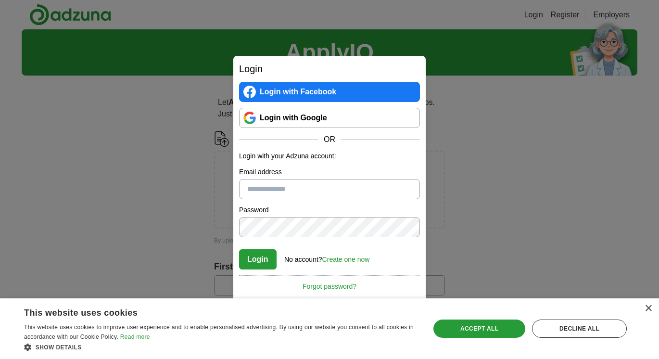 The width and height of the screenshot is (659, 359). I want to click on a: Login with Google, so click(329, 118).